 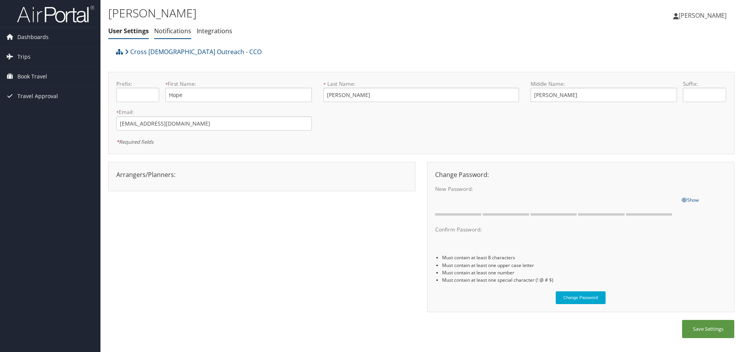 What do you see at coordinates (584, 265) in the screenshot?
I see `li: Must contain at least one upper case letter` at bounding box center [584, 265].